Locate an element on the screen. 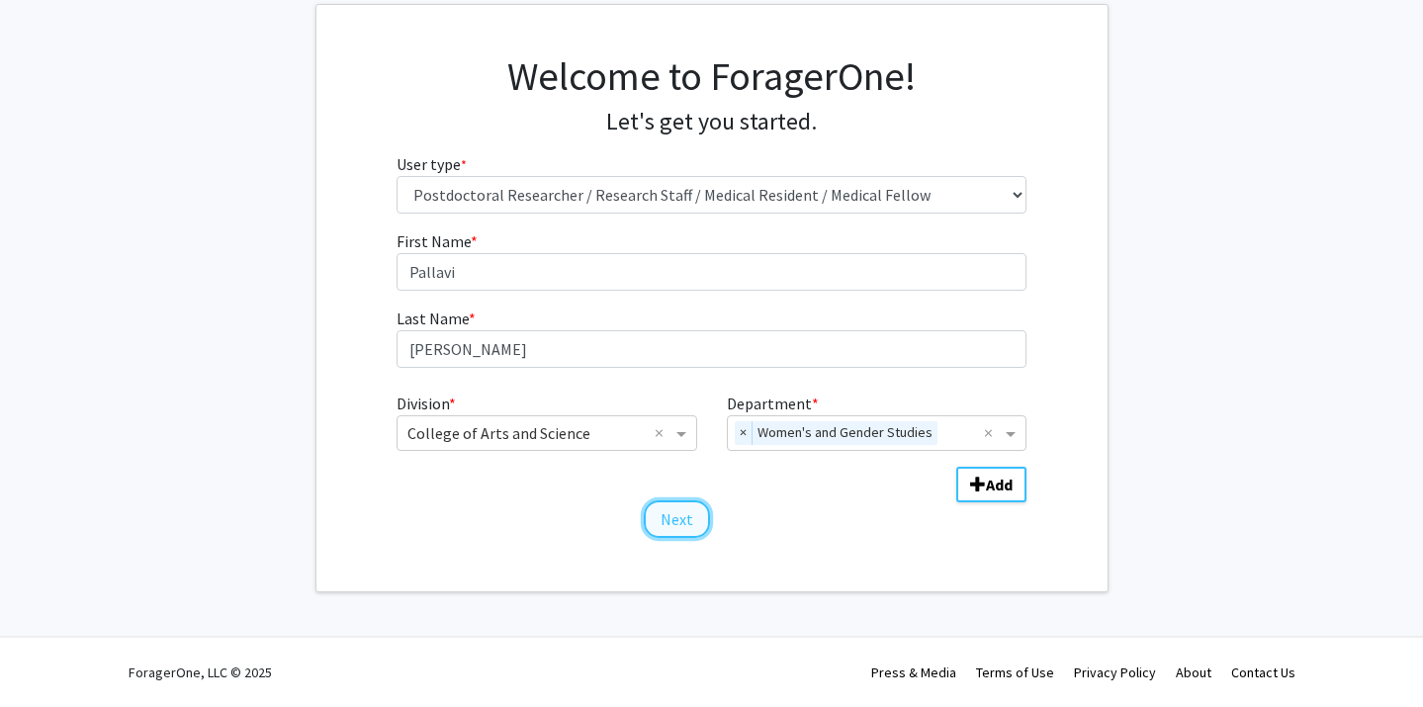 The image size is (1423, 707). ng-select: Department is located at coordinates (876, 433).